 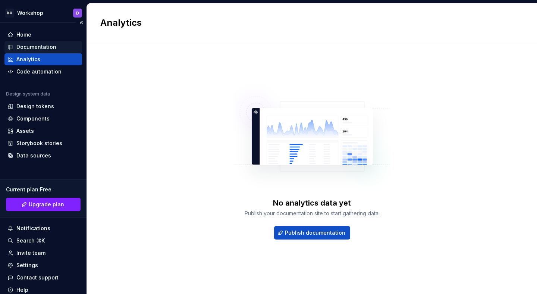 I want to click on div: NO, so click(x=10, y=13).